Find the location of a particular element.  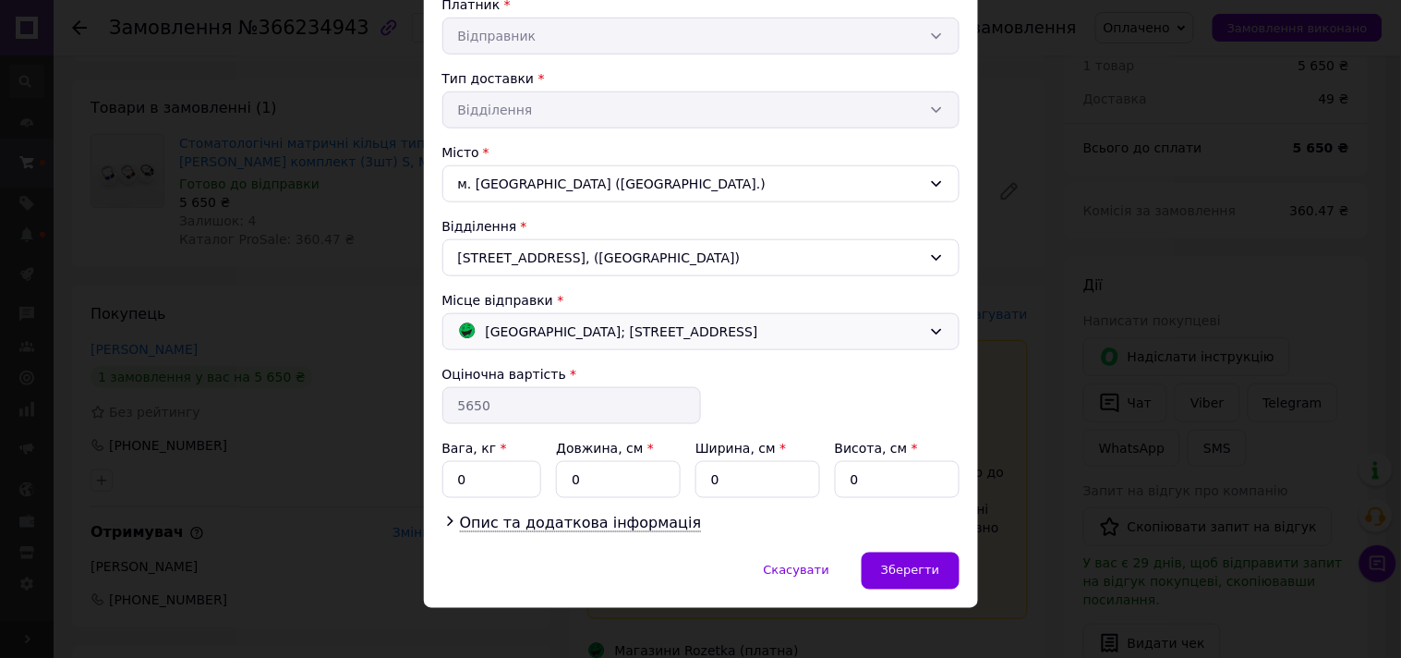

div: Відділення is located at coordinates (701, 226).